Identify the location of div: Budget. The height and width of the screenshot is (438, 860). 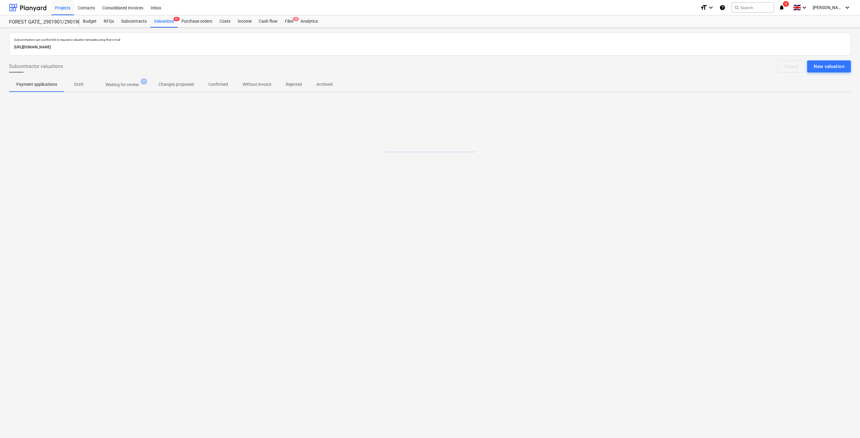
(89, 21).